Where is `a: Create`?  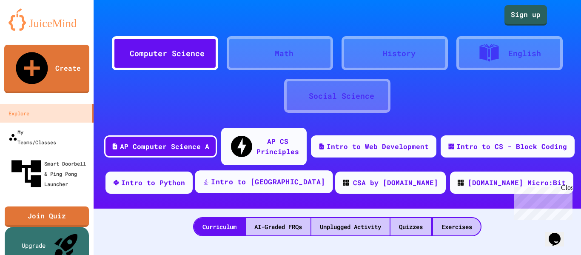 a: Create is located at coordinates (47, 69).